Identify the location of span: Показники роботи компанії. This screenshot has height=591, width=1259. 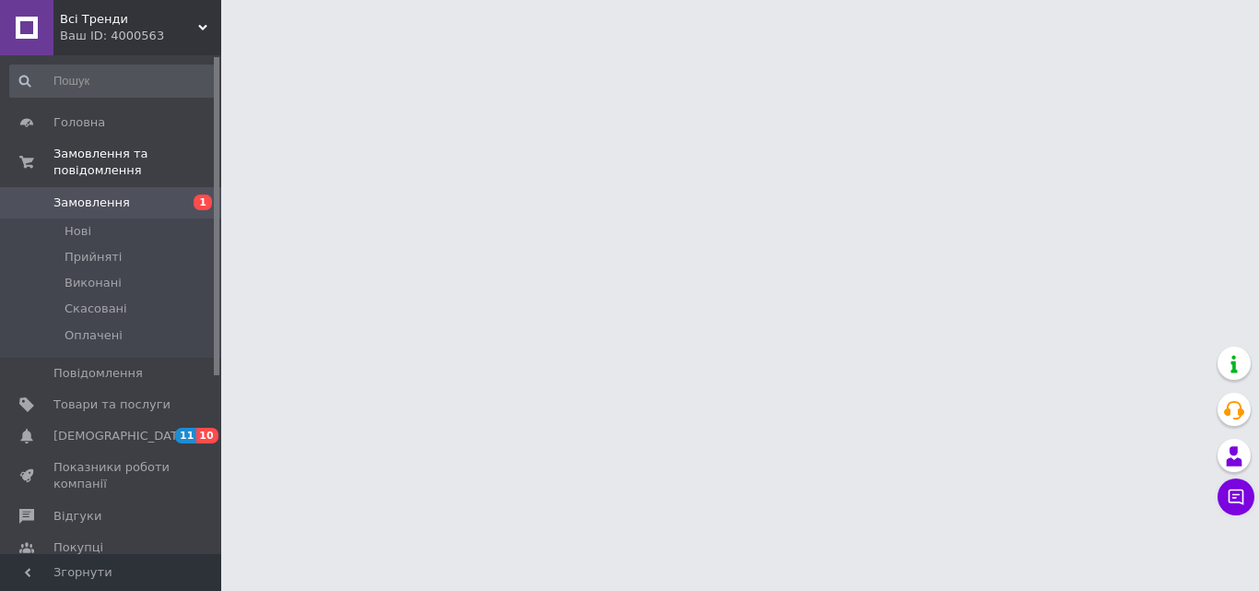
(111, 475).